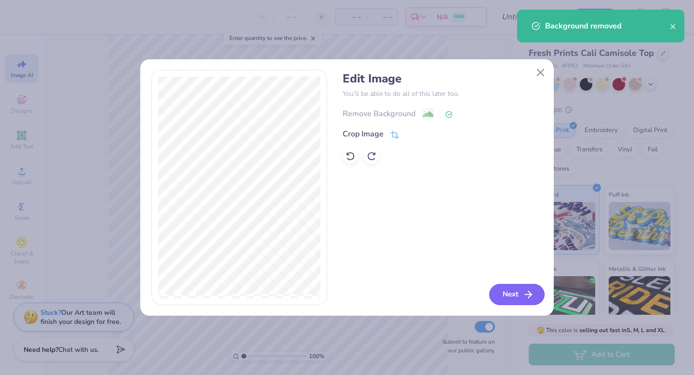 This screenshot has height=375, width=694. What do you see at coordinates (363, 134) in the screenshot?
I see `div: Crop Image` at bounding box center [363, 134].